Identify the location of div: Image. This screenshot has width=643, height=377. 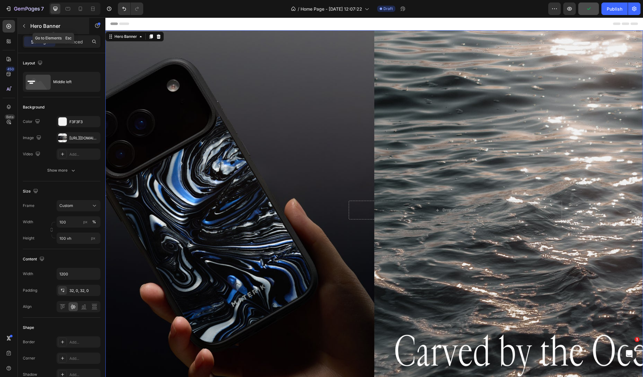
(33, 138).